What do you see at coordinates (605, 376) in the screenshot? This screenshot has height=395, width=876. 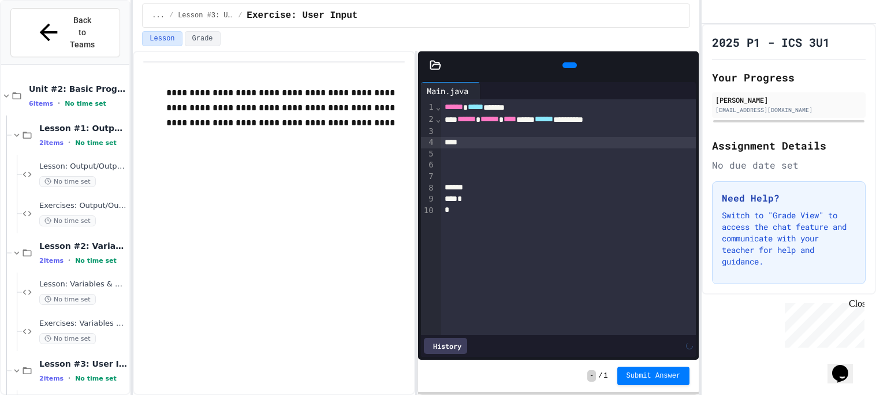 I see `span: 1` at bounding box center [605, 376].